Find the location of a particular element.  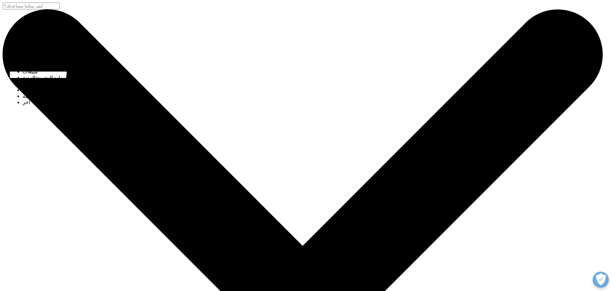

font: مبيعات is located at coordinates (30, 71).